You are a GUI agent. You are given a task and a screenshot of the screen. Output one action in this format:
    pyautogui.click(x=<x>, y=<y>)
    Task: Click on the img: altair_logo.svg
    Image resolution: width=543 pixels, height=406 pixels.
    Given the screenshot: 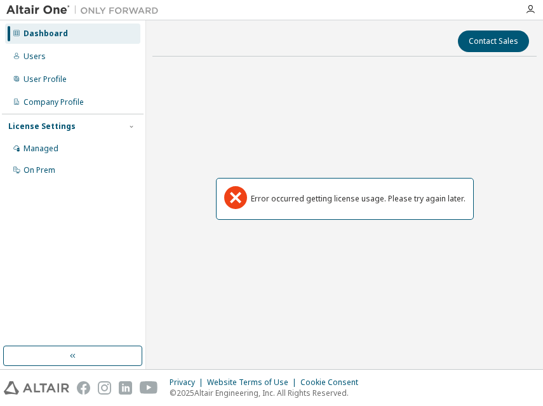 What is the action you would take?
    pyautogui.click(x=36, y=387)
    